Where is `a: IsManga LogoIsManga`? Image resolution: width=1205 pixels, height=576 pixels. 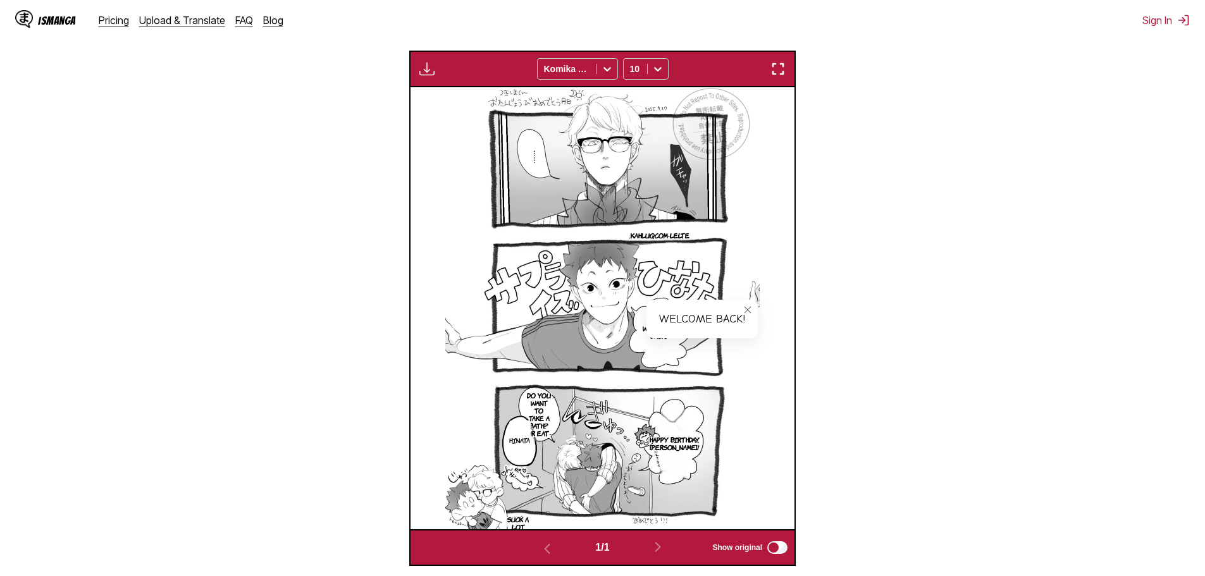 a: IsManga LogoIsManga is located at coordinates (57, 20).